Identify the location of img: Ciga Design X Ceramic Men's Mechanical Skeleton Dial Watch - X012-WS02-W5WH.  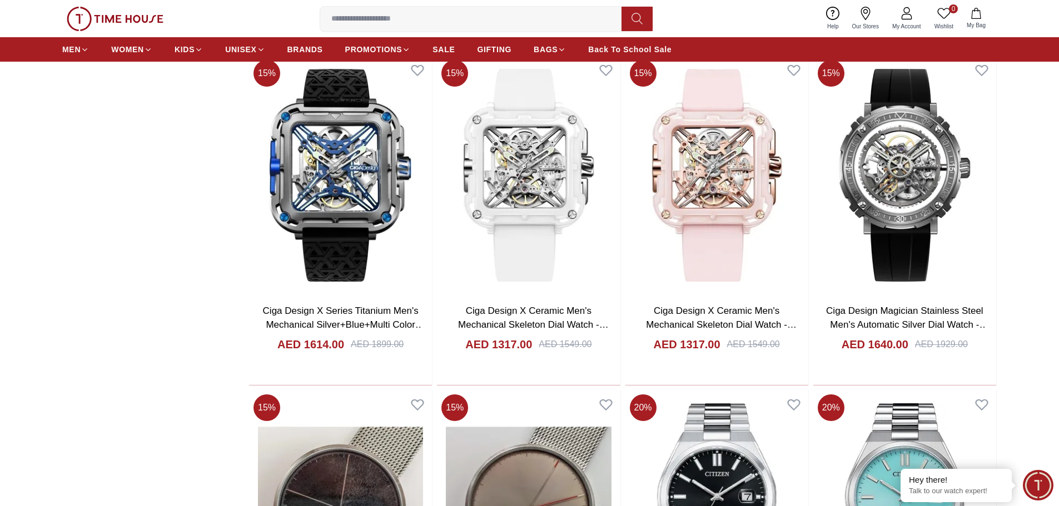
(528, 175).